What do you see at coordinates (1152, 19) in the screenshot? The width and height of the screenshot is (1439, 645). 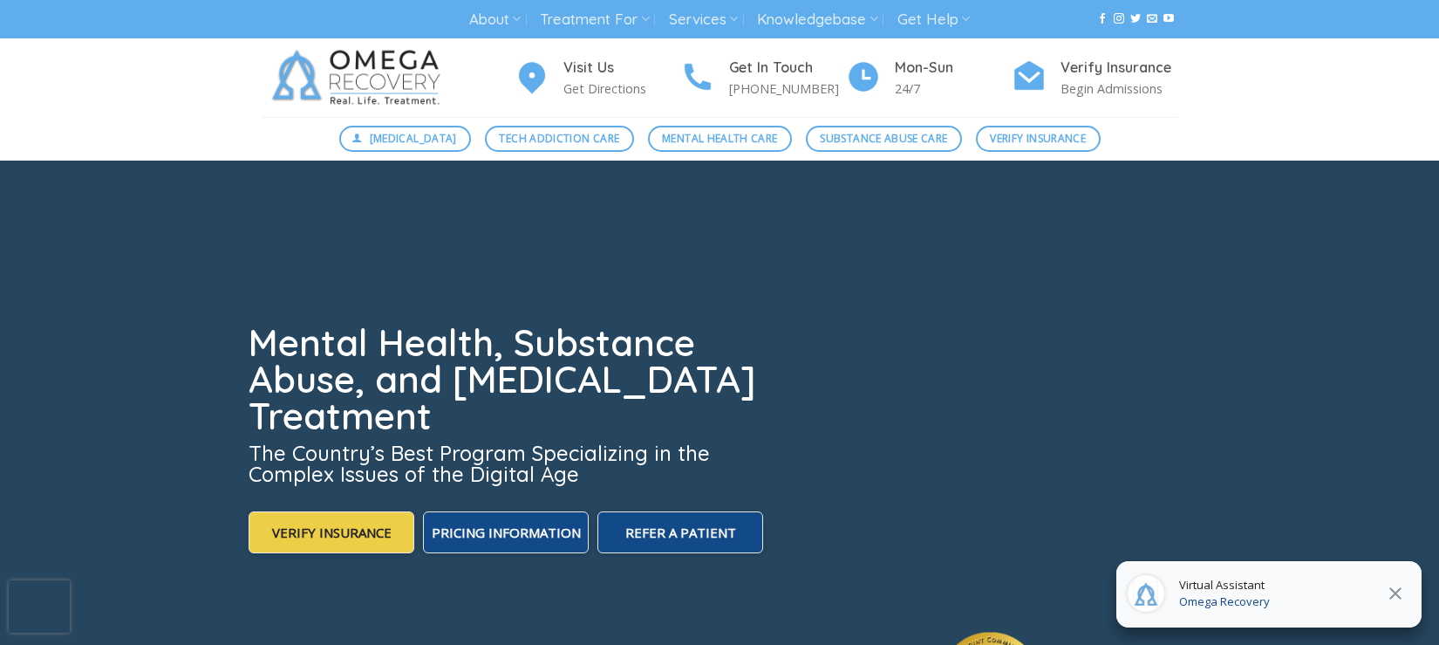 I see `a: Send us an email` at bounding box center [1152, 19].